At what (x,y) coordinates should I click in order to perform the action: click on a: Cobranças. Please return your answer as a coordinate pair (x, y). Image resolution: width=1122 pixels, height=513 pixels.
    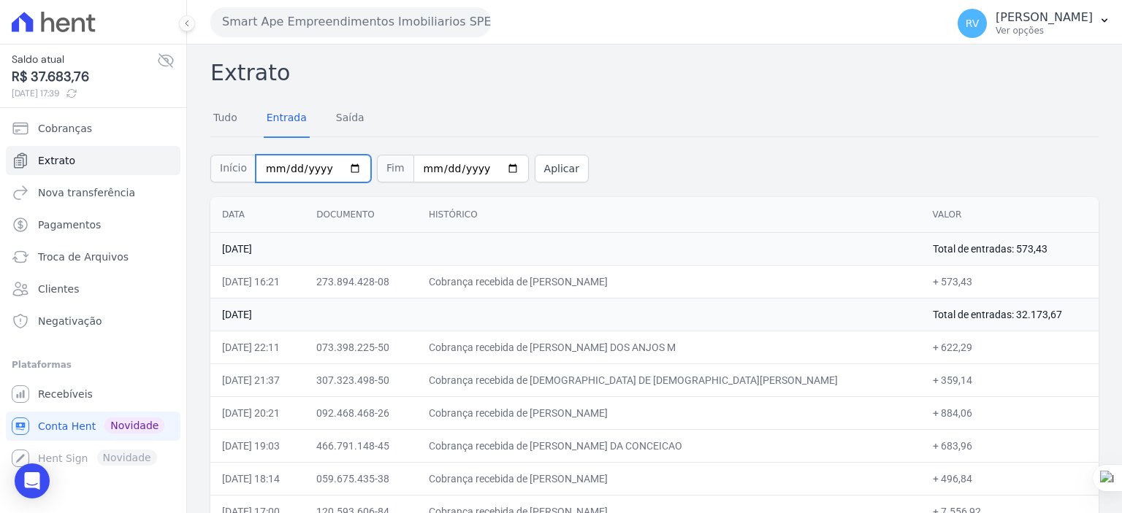
    Looking at the image, I should click on (93, 129).